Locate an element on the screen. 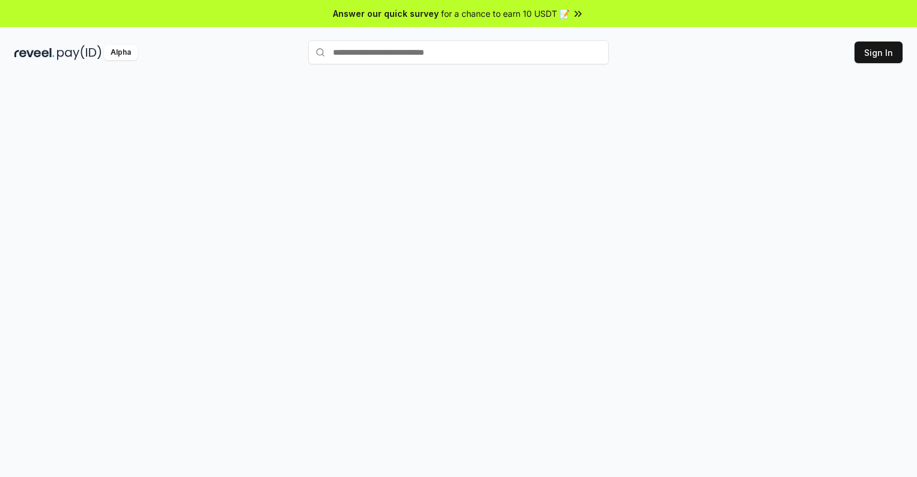 This screenshot has height=477, width=917. img: pay_id is located at coordinates (79, 52).